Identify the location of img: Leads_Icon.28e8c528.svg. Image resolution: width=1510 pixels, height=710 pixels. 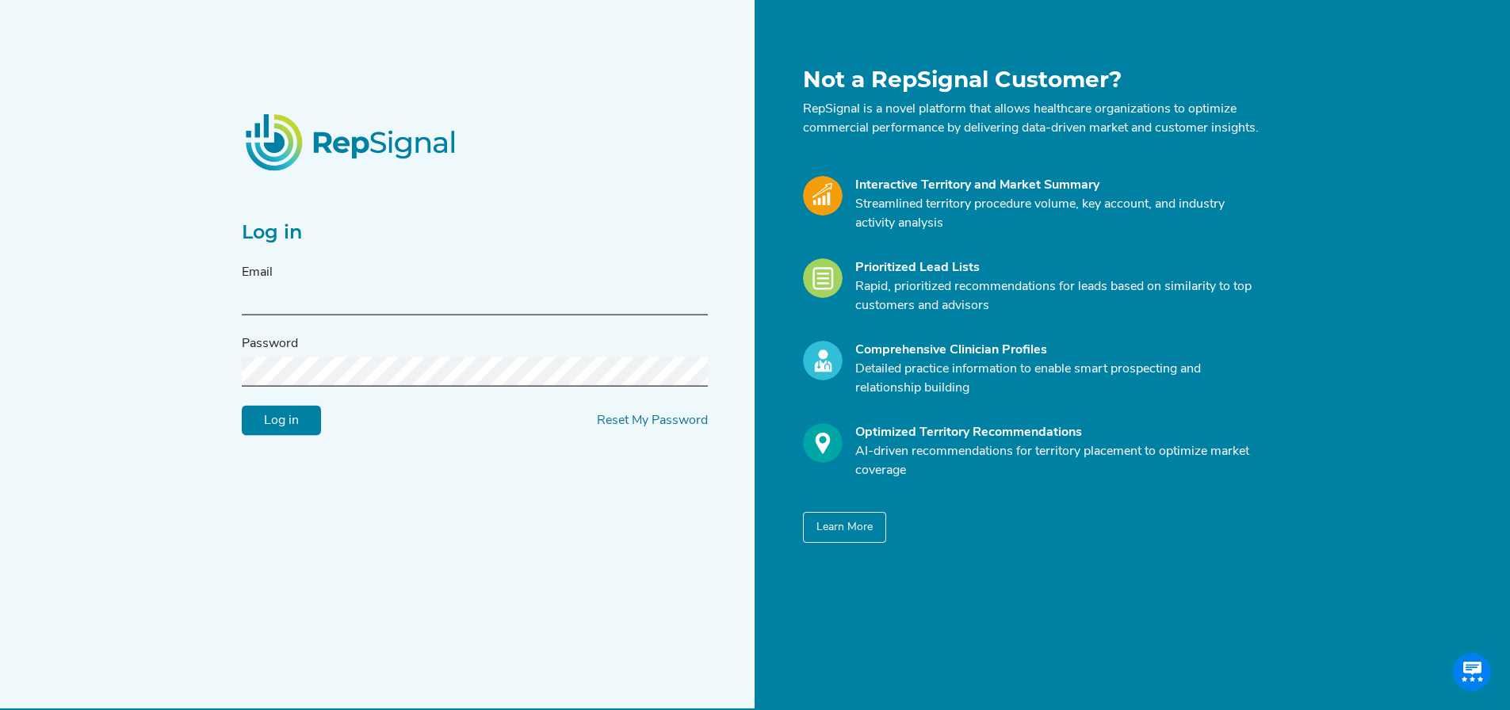
(823, 278).